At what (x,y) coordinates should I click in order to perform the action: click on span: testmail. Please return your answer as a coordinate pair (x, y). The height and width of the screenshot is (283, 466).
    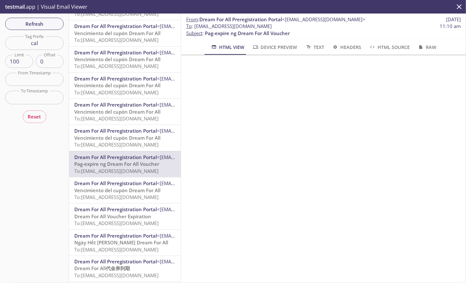
    Looking at the image, I should click on (15, 7).